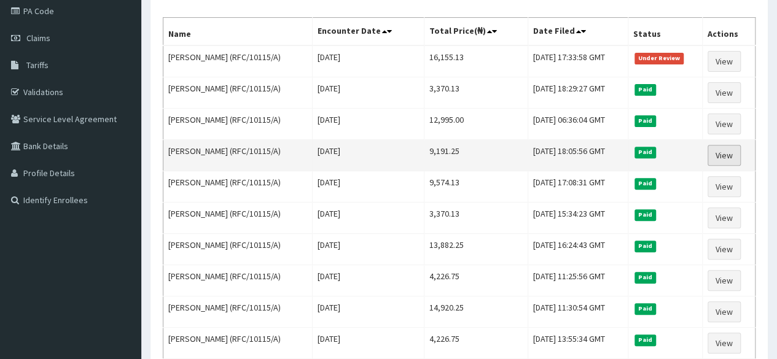  What do you see at coordinates (476, 32) in the screenshot?
I see `th: Total Price(₦)` at bounding box center [476, 32].